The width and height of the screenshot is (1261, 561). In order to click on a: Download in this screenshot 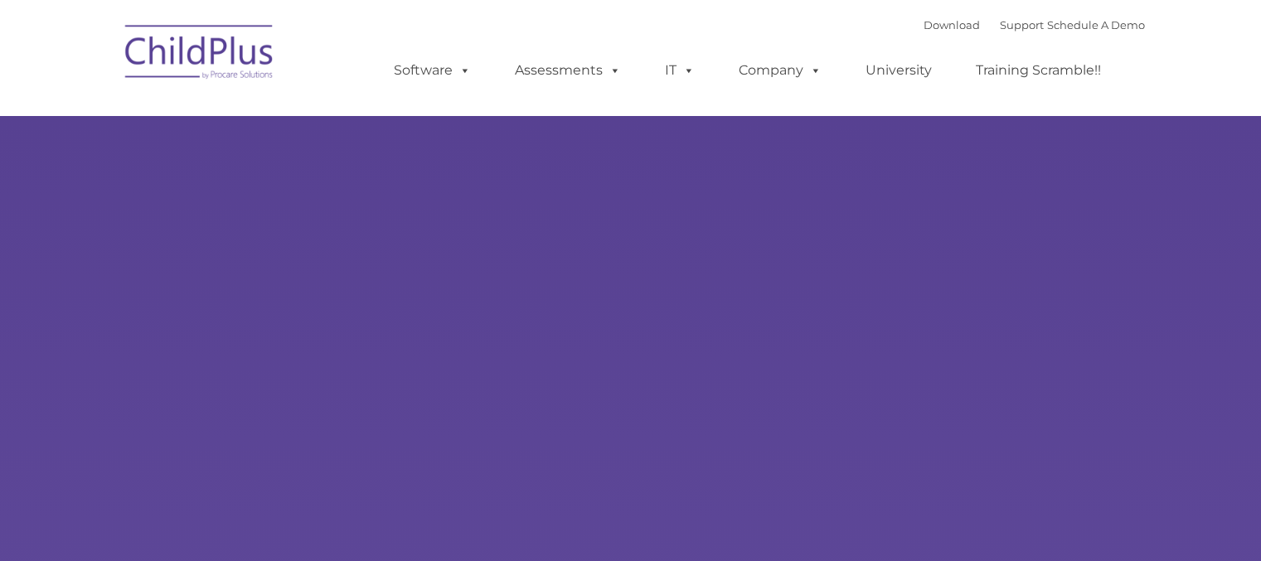, I will do `click(951, 25)`.